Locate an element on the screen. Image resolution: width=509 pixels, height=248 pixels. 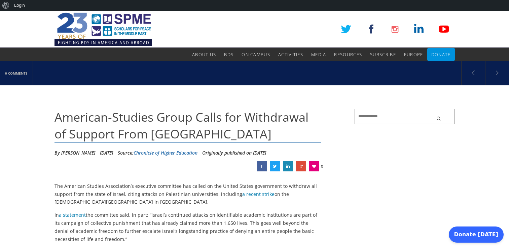
span: Media is located at coordinates (319, 55).